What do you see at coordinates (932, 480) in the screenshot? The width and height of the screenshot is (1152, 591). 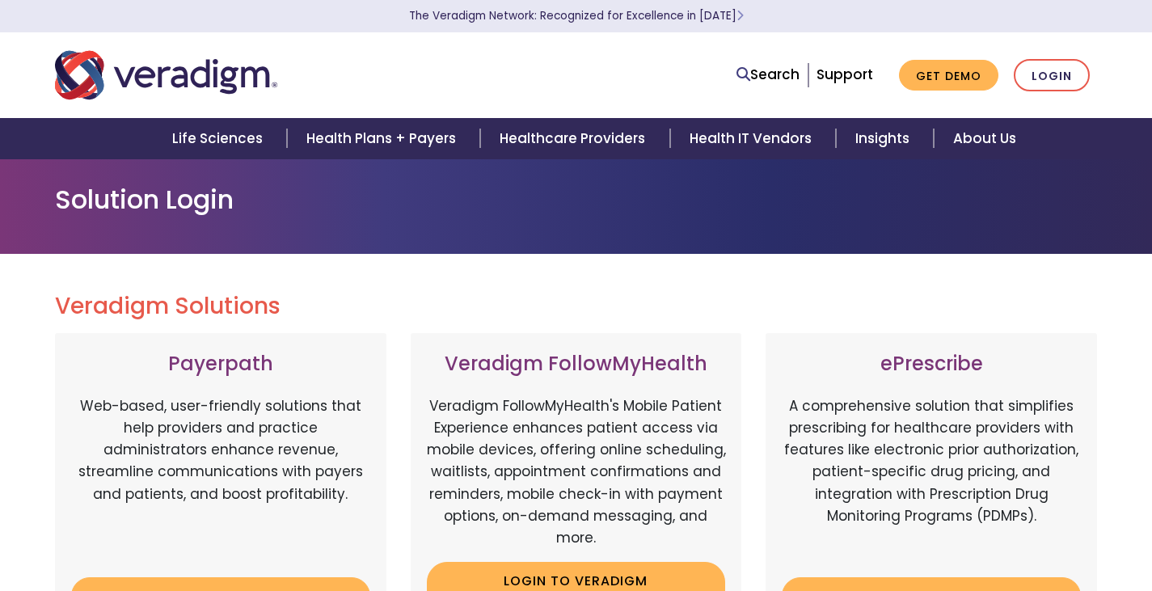 I see `p: A comprehensive solution that simplifies prescribing for healthcare providers with features like ...` at bounding box center [932, 480].